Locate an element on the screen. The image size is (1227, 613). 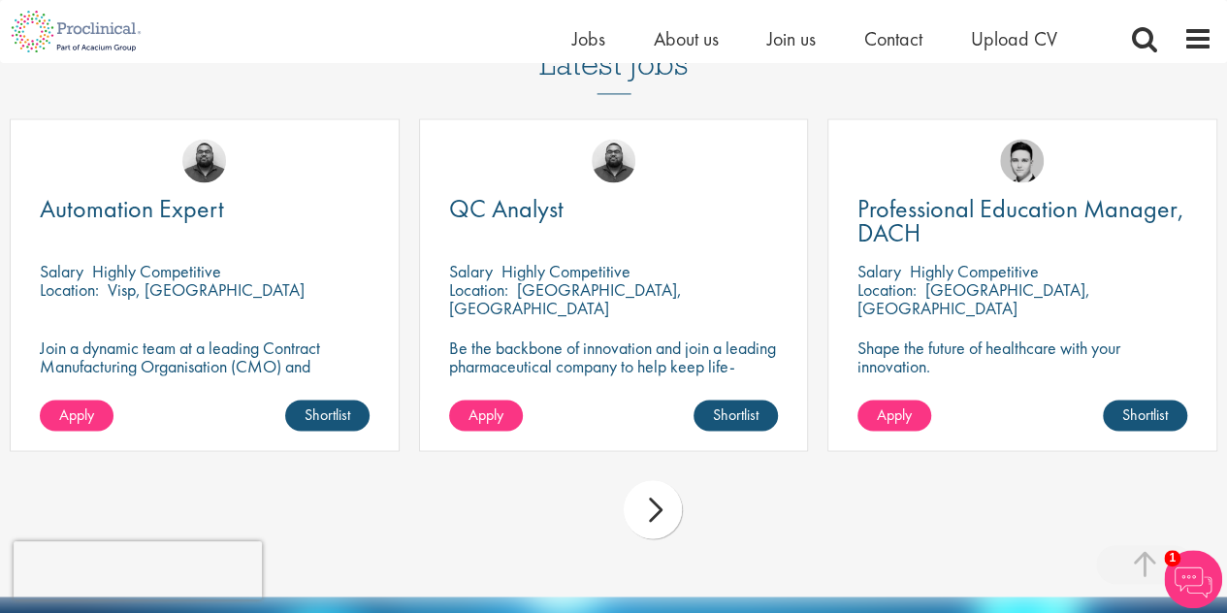
span: Upload CV is located at coordinates (1013, 39).